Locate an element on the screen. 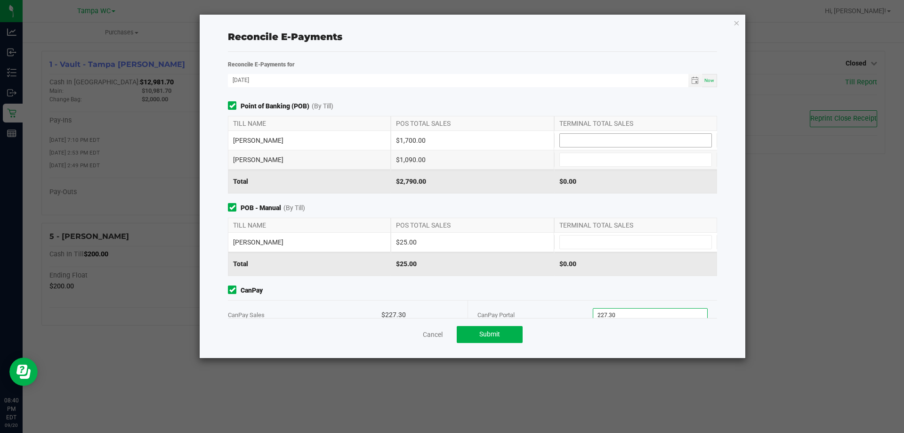 The height and width of the screenshot is (433, 904). div: $1,700.00 is located at coordinates (472, 140).